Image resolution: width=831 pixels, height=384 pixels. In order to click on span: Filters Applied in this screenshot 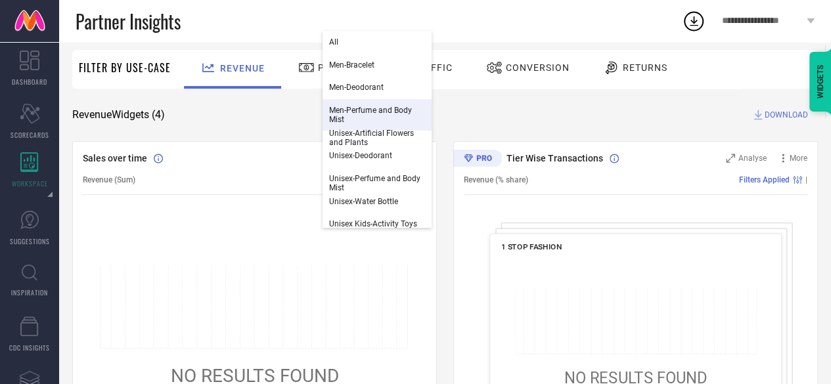, I will do `click(764, 180)`.